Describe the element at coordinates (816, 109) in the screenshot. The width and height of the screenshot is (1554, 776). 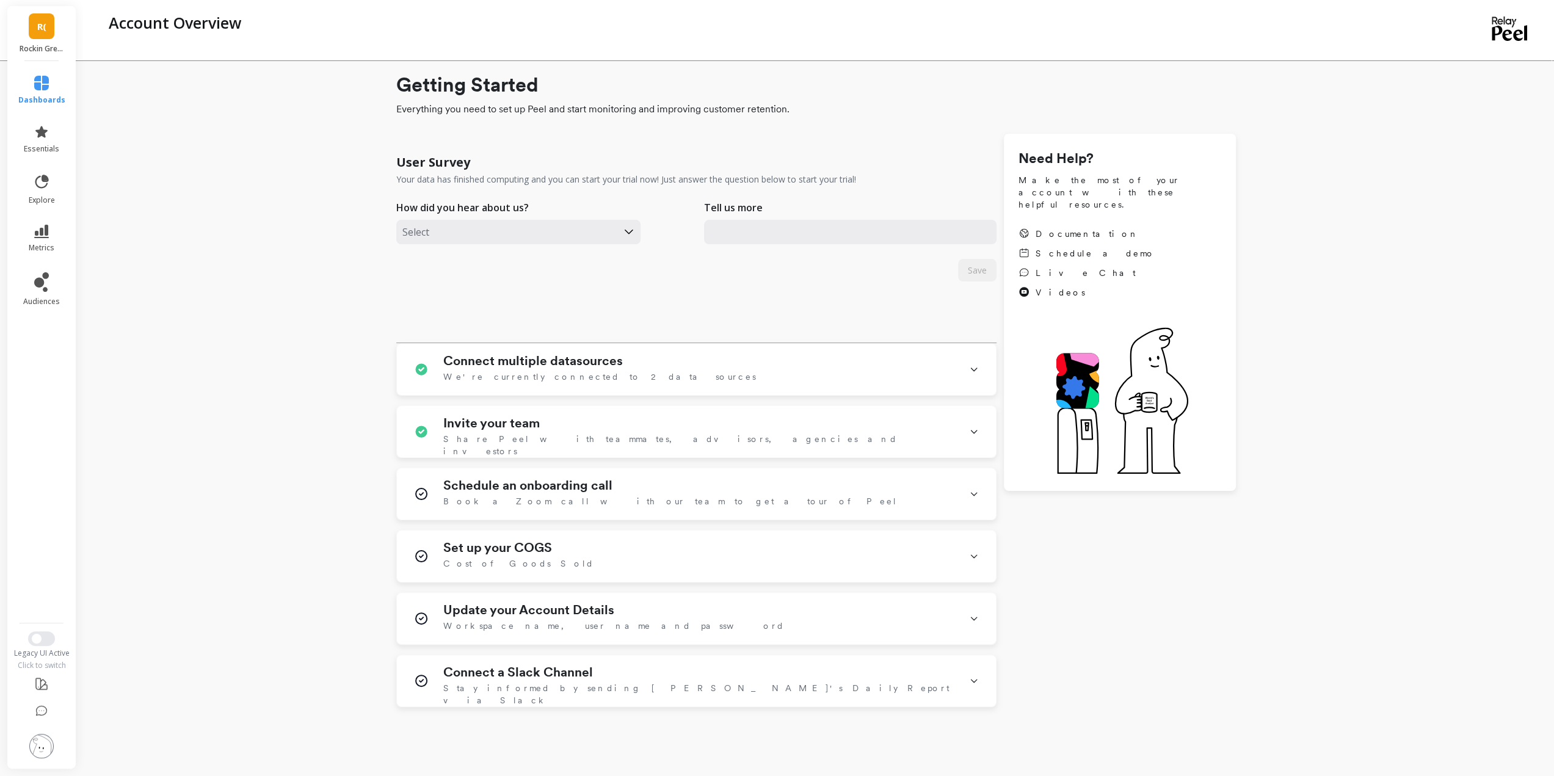
I see `span: Everything you need to set up Peel and start monitoring and improving customer retention.` at that location.